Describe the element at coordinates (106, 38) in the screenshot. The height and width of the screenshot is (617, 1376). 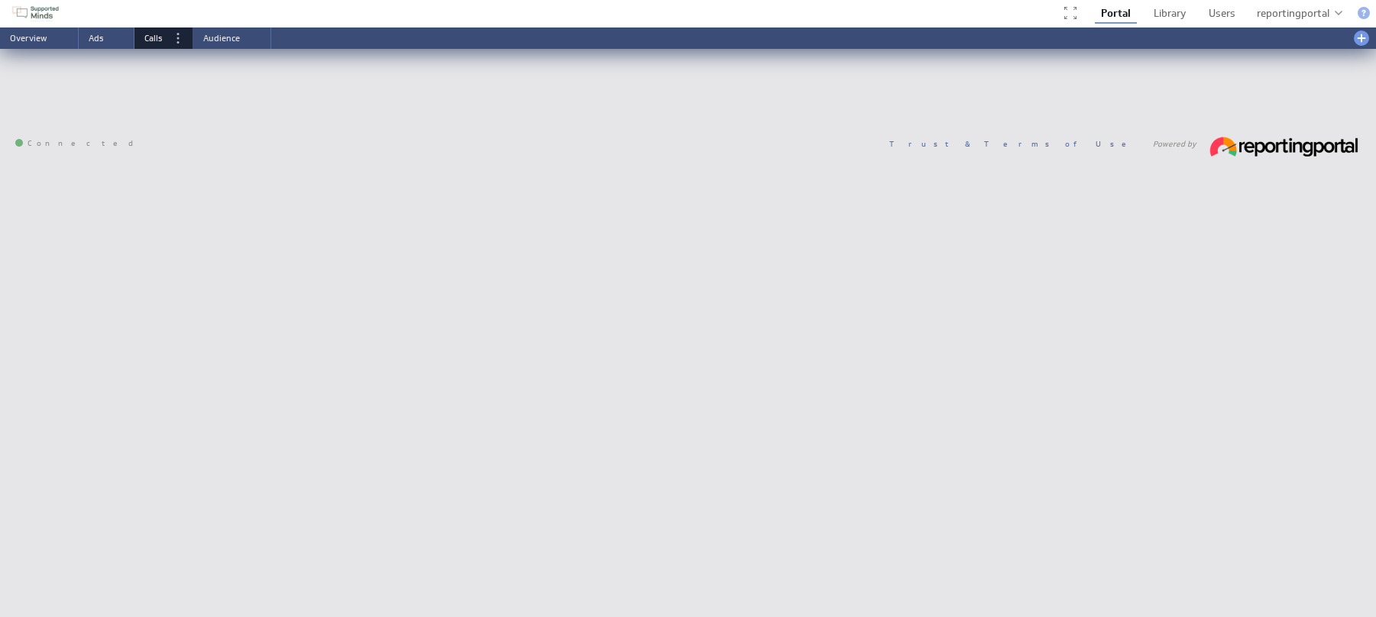
I see `li: Ads` at that location.